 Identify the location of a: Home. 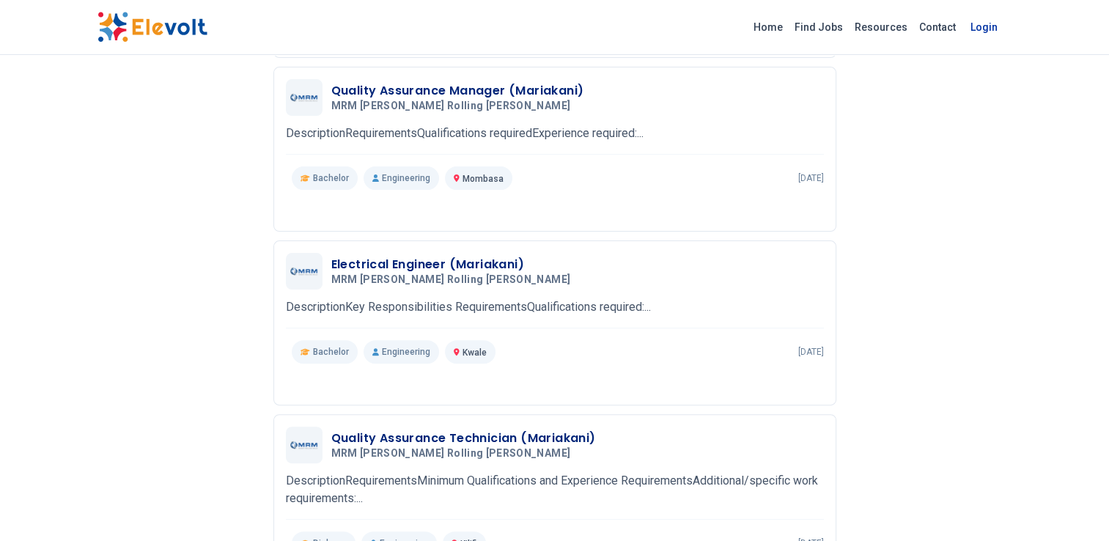
(768, 27).